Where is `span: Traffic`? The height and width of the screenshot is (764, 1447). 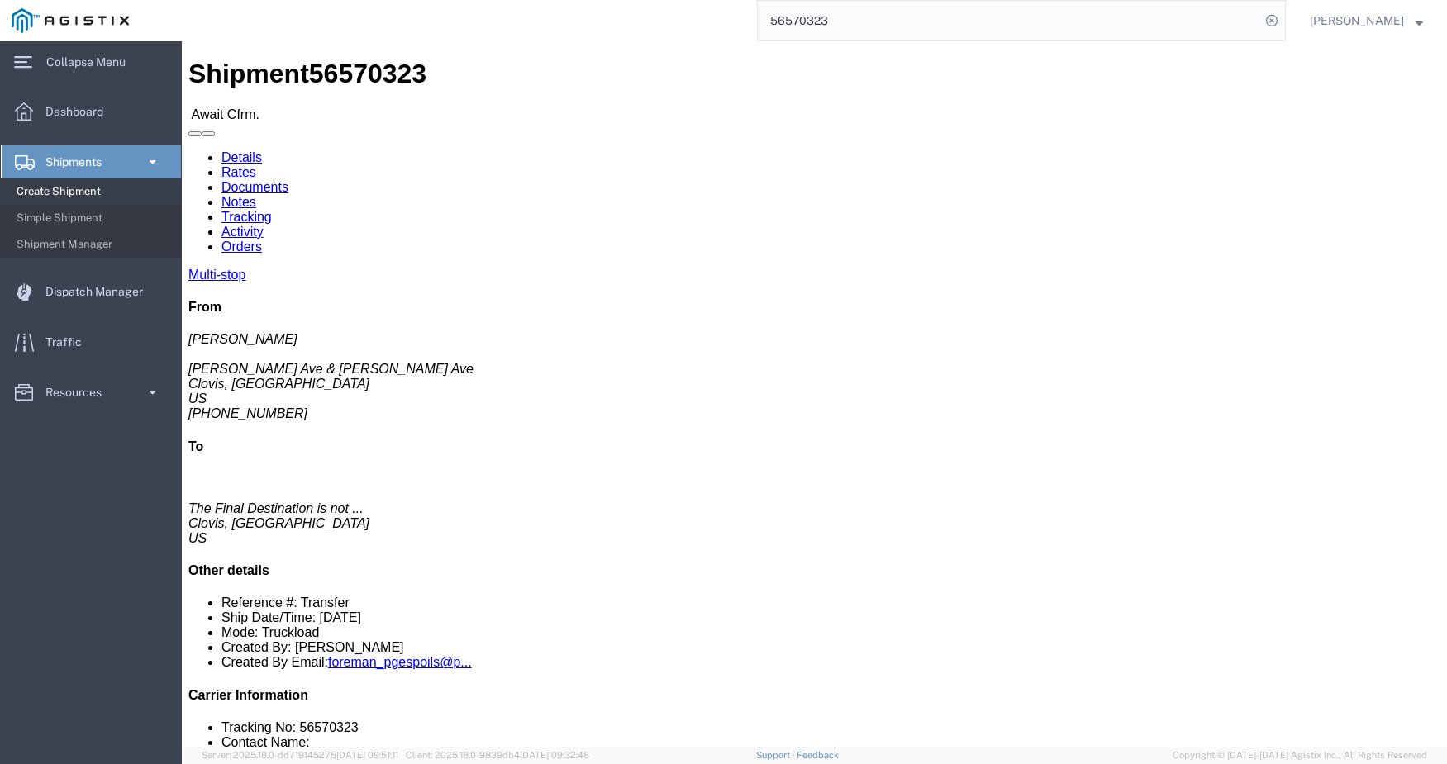 span: Traffic is located at coordinates (69, 342).